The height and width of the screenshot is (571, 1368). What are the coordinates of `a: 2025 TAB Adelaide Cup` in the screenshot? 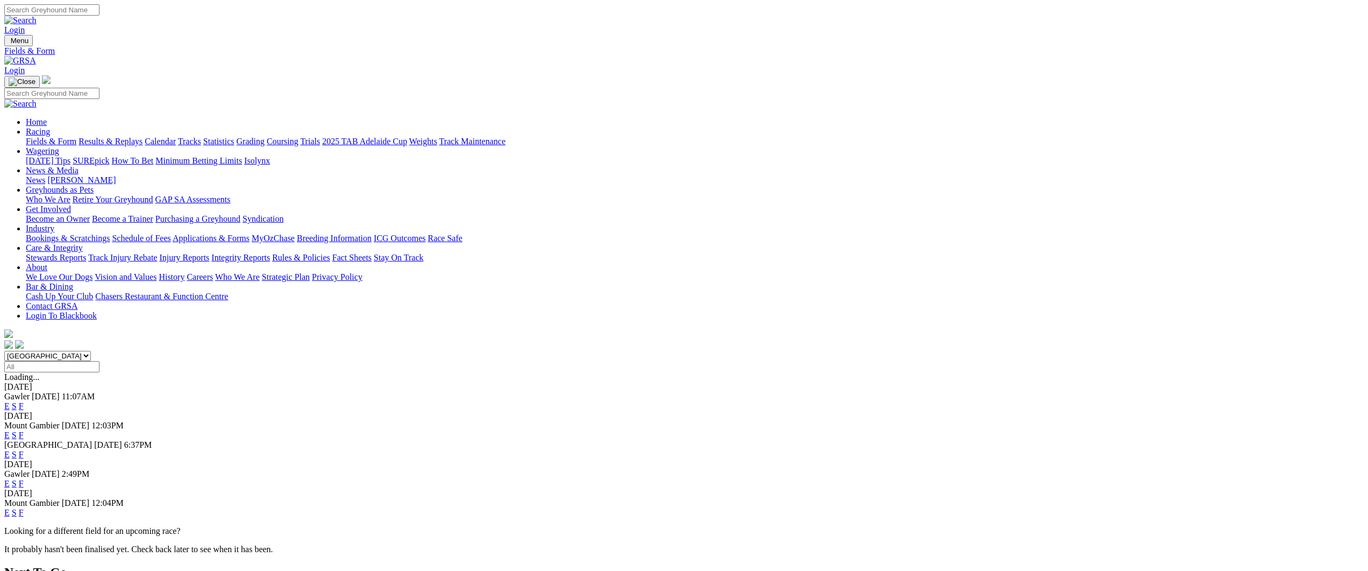 It's located at (365, 141).